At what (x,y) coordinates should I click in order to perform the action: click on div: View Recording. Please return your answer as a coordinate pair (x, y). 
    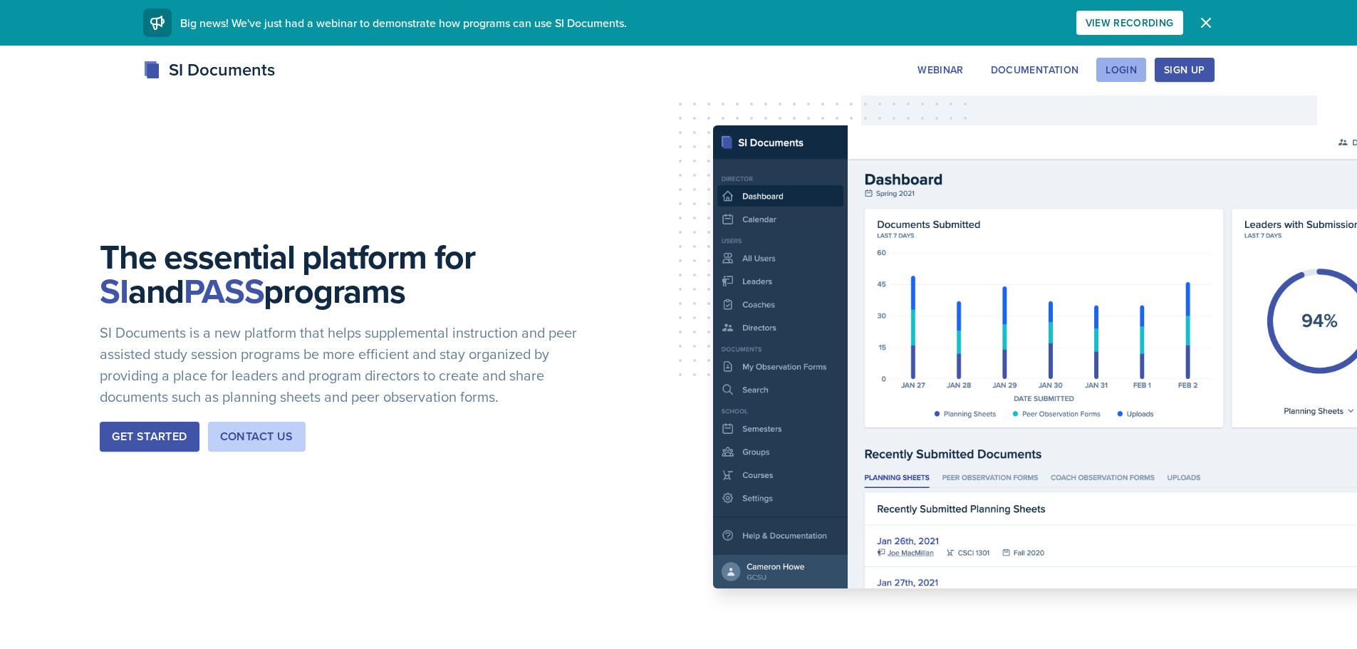
    Looking at the image, I should click on (1130, 23).